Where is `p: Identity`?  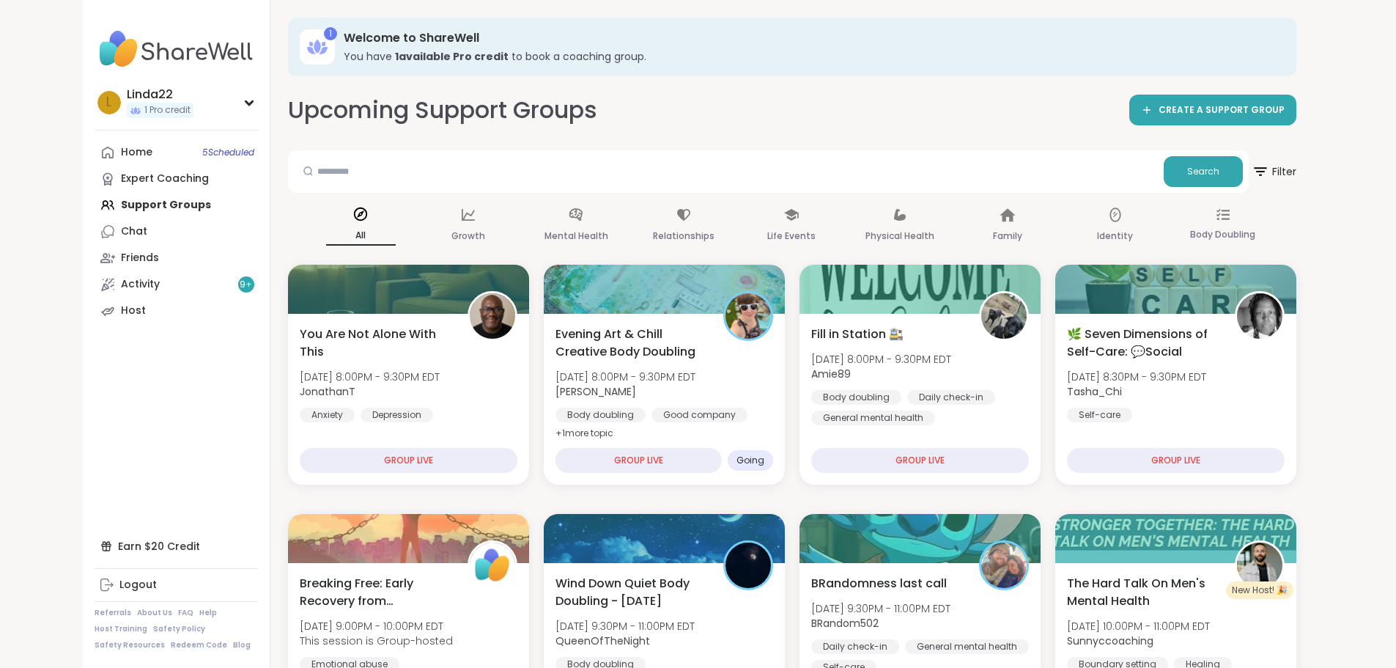 p: Identity is located at coordinates (1115, 236).